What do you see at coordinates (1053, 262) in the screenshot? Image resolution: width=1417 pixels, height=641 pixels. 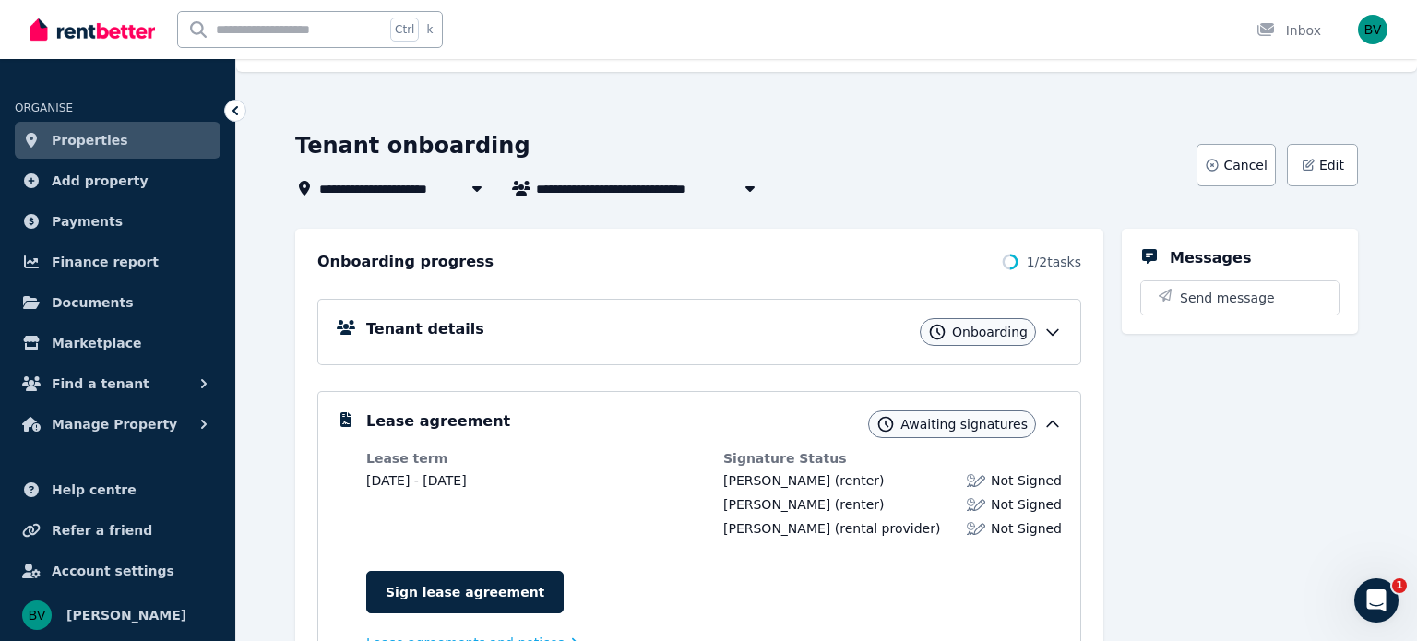 I see `span: 1 / 2 tasks` at bounding box center [1053, 262].